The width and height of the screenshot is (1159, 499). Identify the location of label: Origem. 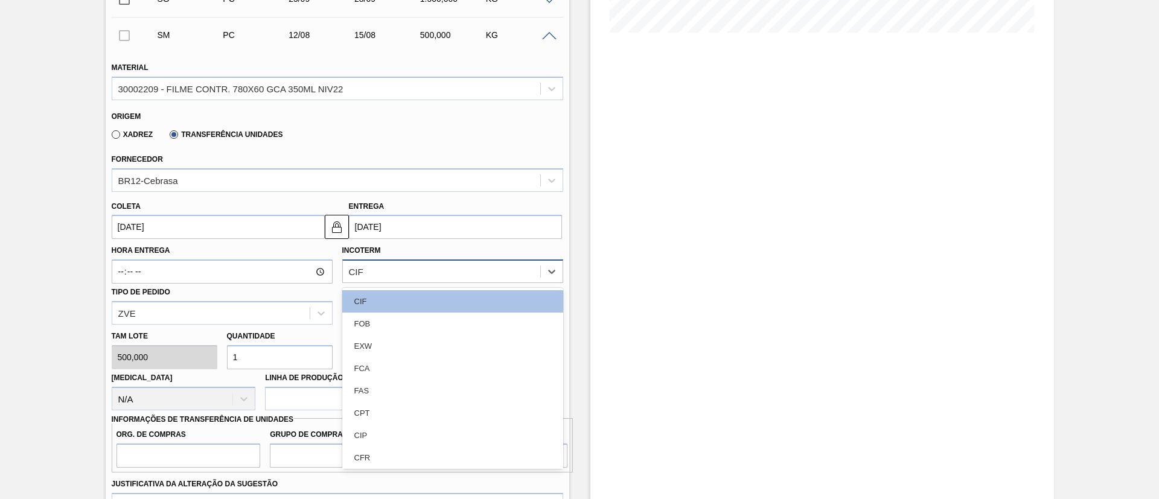
(126, 117).